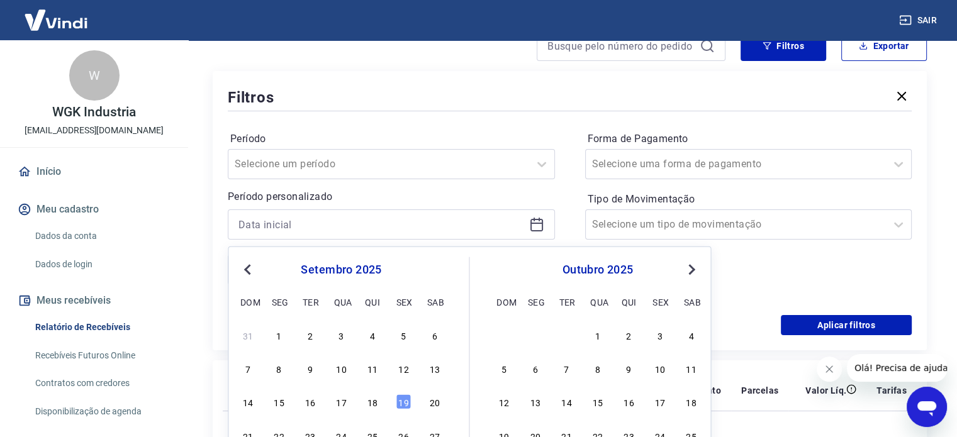 This screenshot has width=957, height=437. I want to click on a: Início, so click(94, 172).